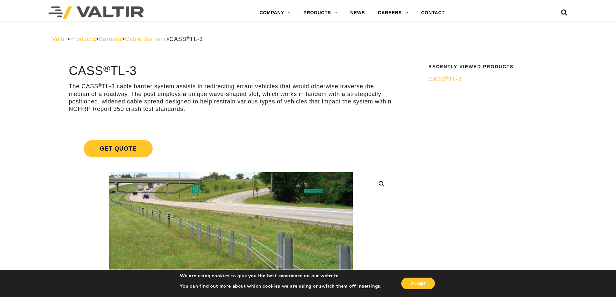  Describe the element at coordinates (357, 13) in the screenshot. I see `a: NEWS` at that location.